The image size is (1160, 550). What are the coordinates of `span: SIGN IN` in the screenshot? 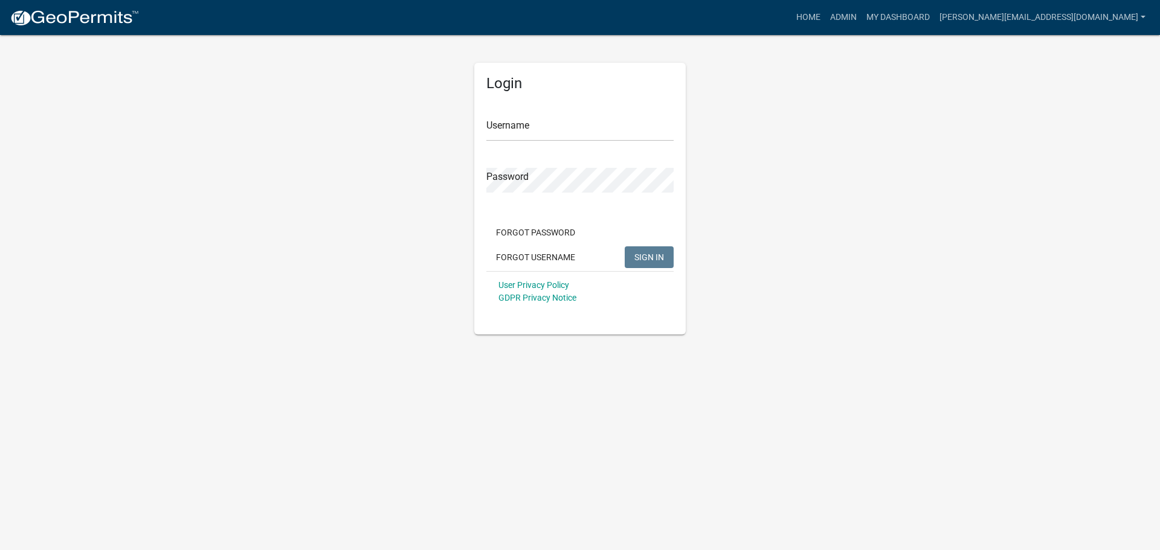 It's located at (649, 257).